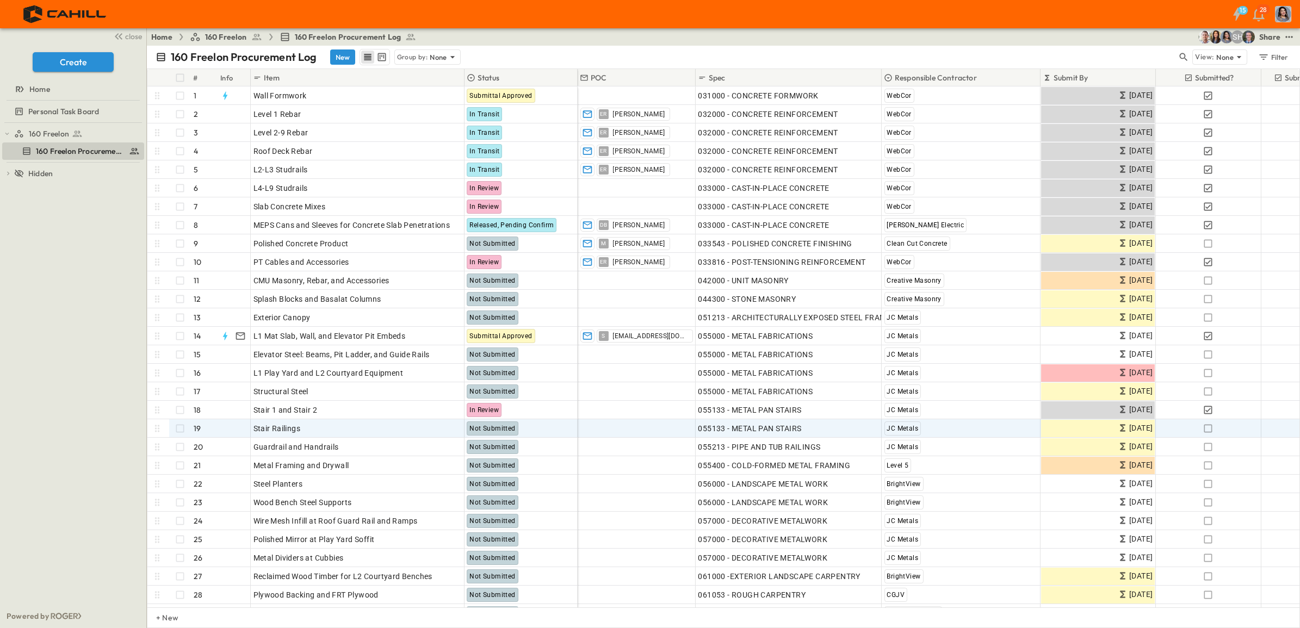  I want to click on span: 051213 - ARCHITECTURALLY EXPOSED STEEL FRAMING, so click(798, 318).